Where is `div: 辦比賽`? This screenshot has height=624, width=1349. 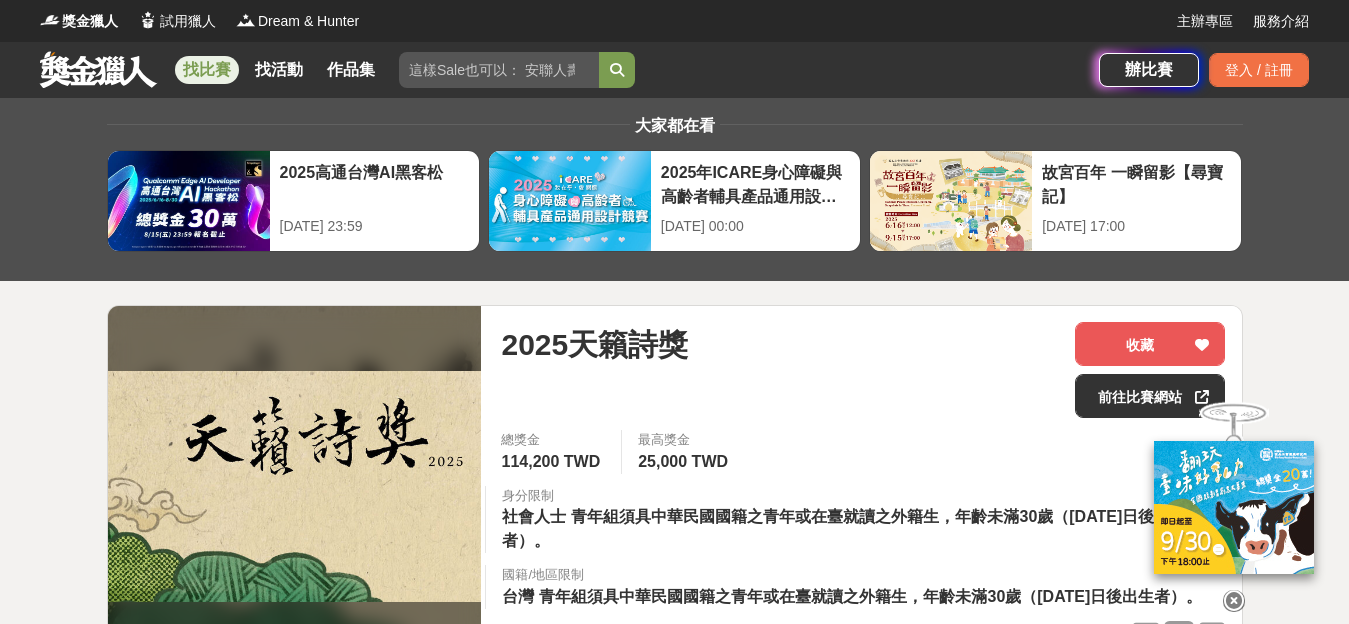
div: 辦比賽 is located at coordinates (1149, 70).